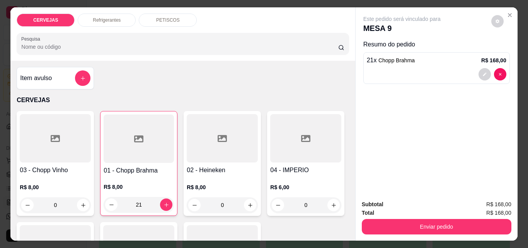 The height and width of the screenshot is (248, 528). Describe the element at coordinates (493, 60) in the screenshot. I see `p: R$ 168,00` at that location.